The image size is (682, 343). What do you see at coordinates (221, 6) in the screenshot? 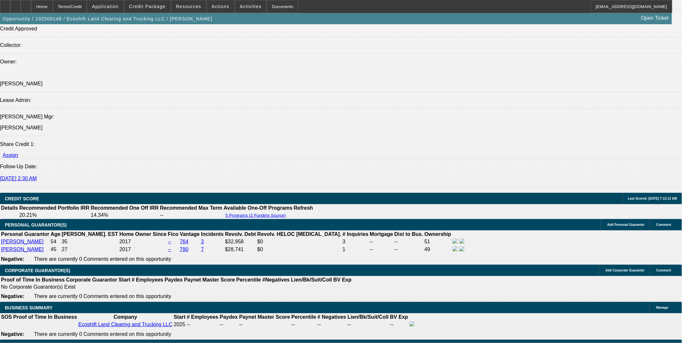
I see `span: Actions` at bounding box center [221, 6].